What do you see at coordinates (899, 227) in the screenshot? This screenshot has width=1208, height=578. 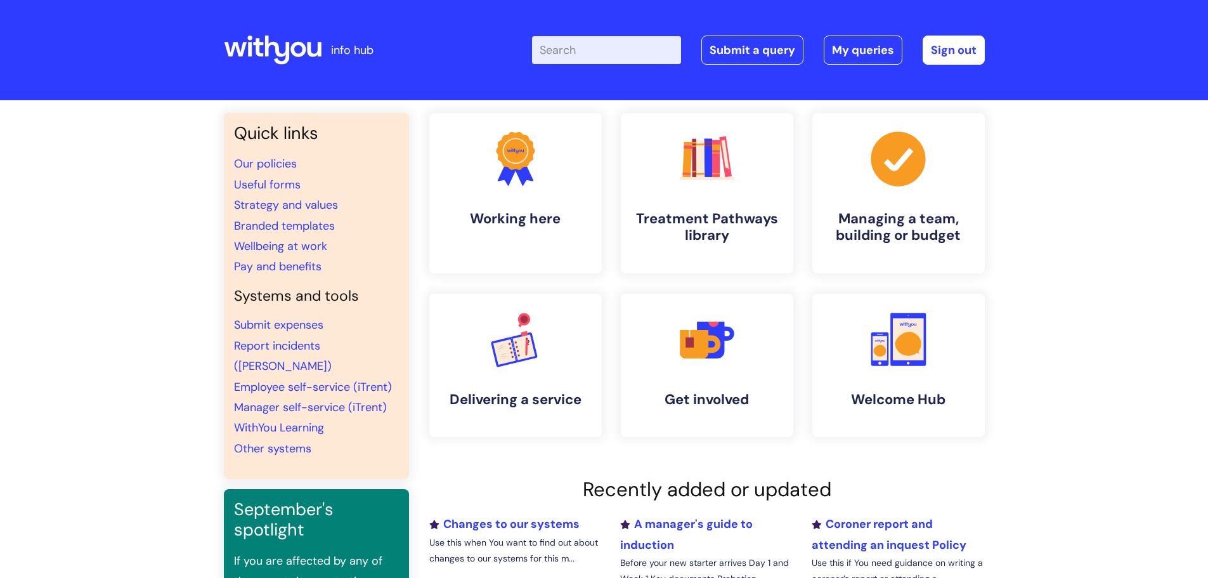 I see `h4: Managing a team, building or budget` at bounding box center [899, 227].